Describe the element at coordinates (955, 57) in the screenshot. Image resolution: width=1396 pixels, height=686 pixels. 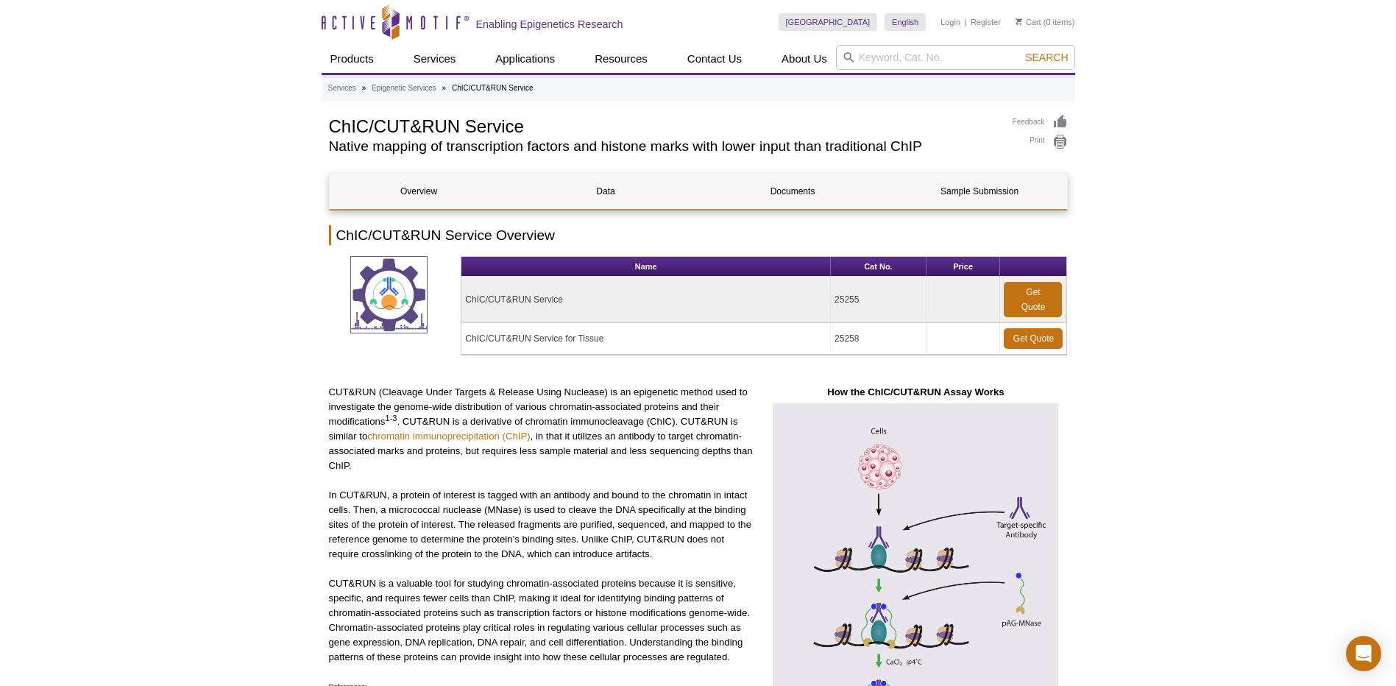
I see `input: Keyword, Cat. No.` at that location.